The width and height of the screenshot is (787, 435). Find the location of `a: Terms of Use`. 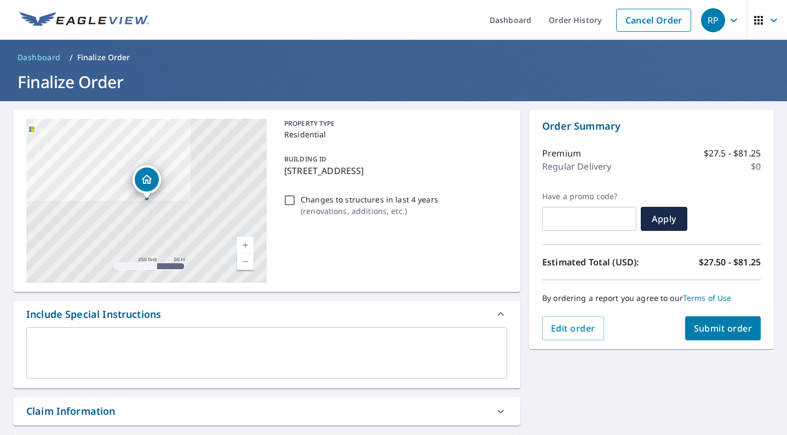

a: Terms of Use is located at coordinates (707, 298).